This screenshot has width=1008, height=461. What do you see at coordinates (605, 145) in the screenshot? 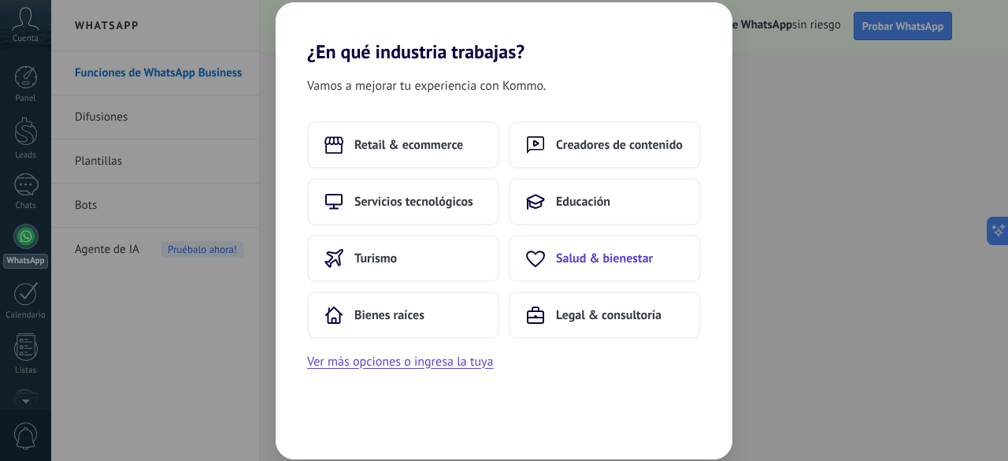
I see `button: Creadores de contenido` at bounding box center [605, 145].